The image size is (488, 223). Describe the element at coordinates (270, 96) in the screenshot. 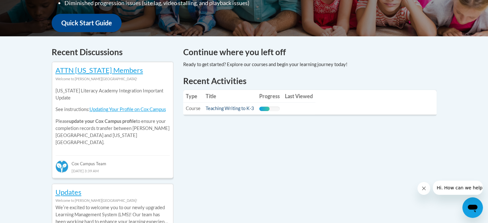

I see `th: Progress` at that location.